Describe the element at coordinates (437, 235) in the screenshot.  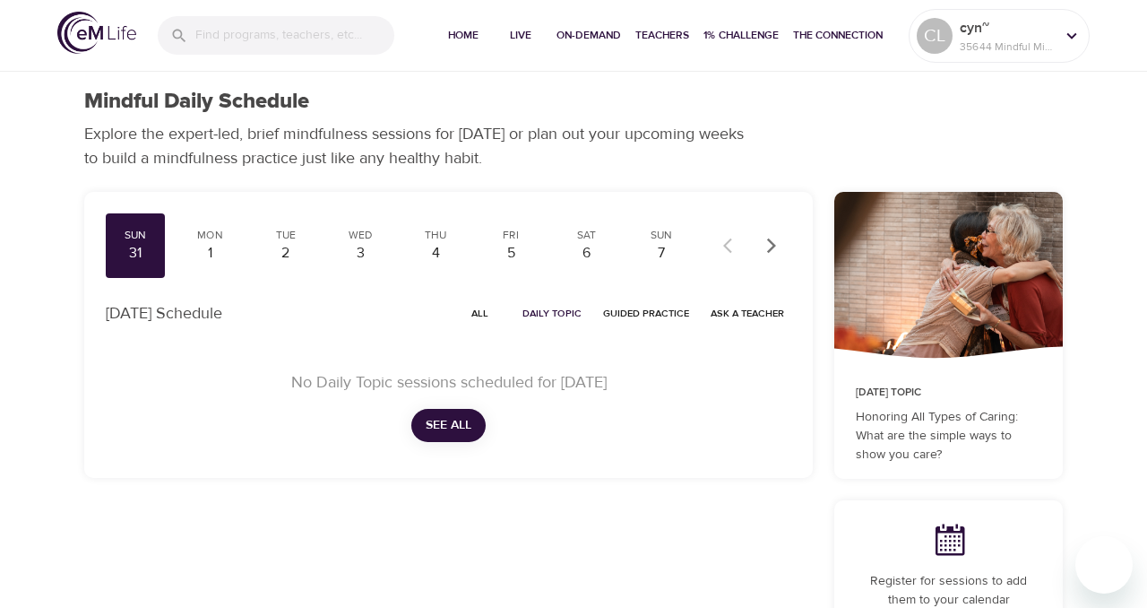
I see `div: Thu` at that location.